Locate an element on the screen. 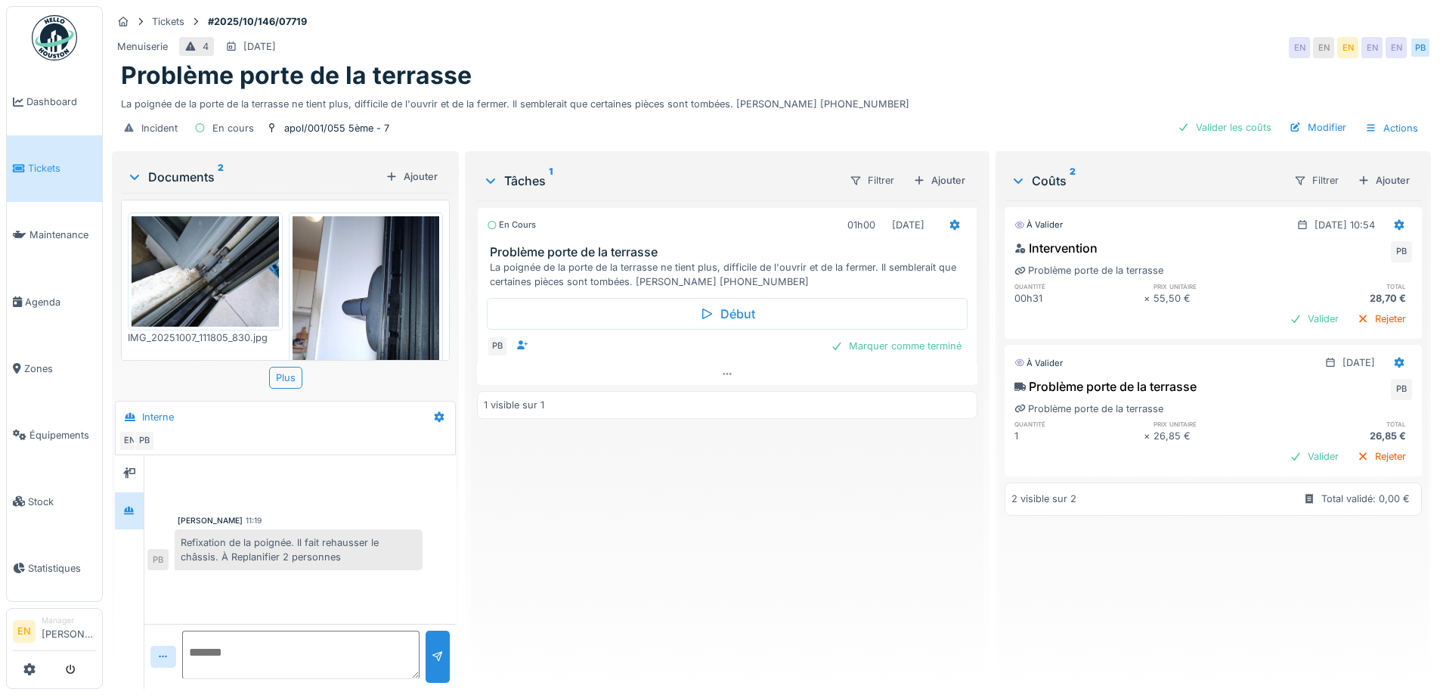 This screenshot has width=1440, height=695. a: Stock is located at coordinates (54, 501).